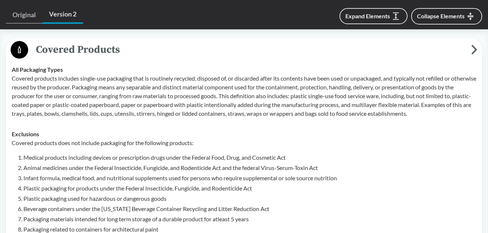 Image resolution: width=488 pixels, height=233 pixels. What do you see at coordinates (250, 157) in the screenshot?
I see `li: Medical products including devices or prescription drugs under the Federal Food, Drug, and Cosmet...` at bounding box center [250, 157].